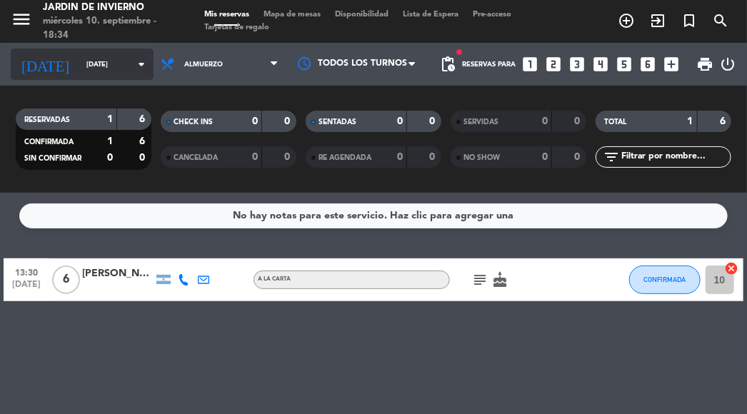 The image size is (747, 414). What do you see at coordinates (109, 8) in the screenshot?
I see `div: JARDIN DE INVIERNO` at bounding box center [109, 8].